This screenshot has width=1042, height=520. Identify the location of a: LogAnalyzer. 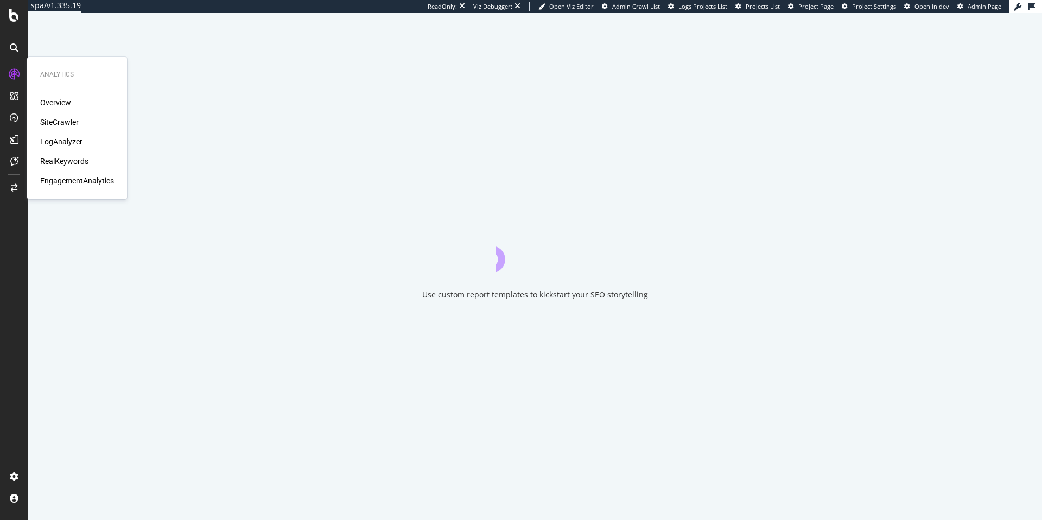
(61, 142).